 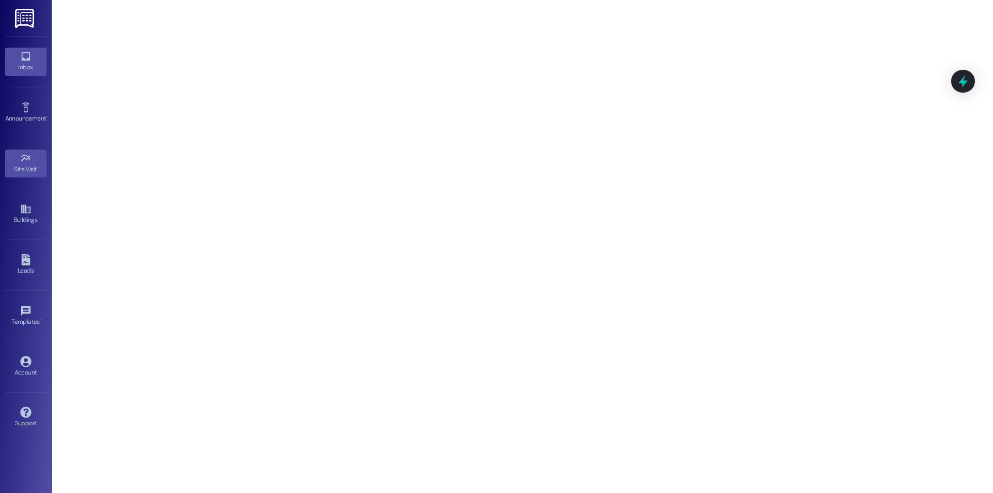 I want to click on a: Account, so click(x=26, y=367).